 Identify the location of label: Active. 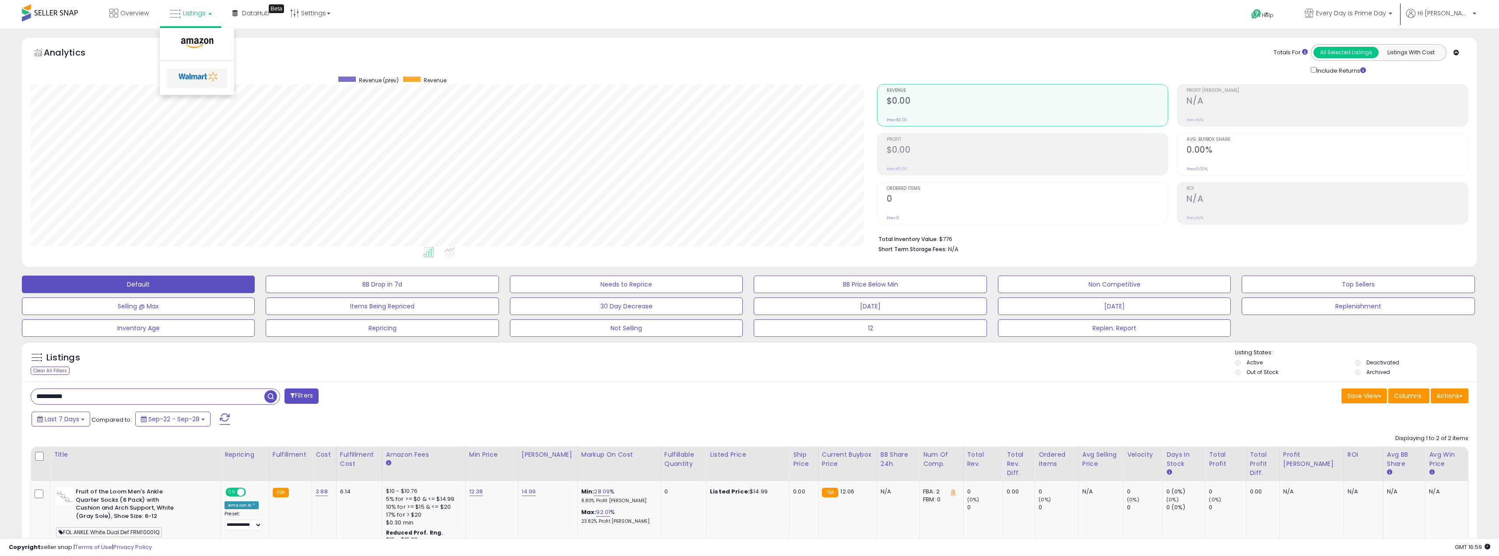
(1255, 362).